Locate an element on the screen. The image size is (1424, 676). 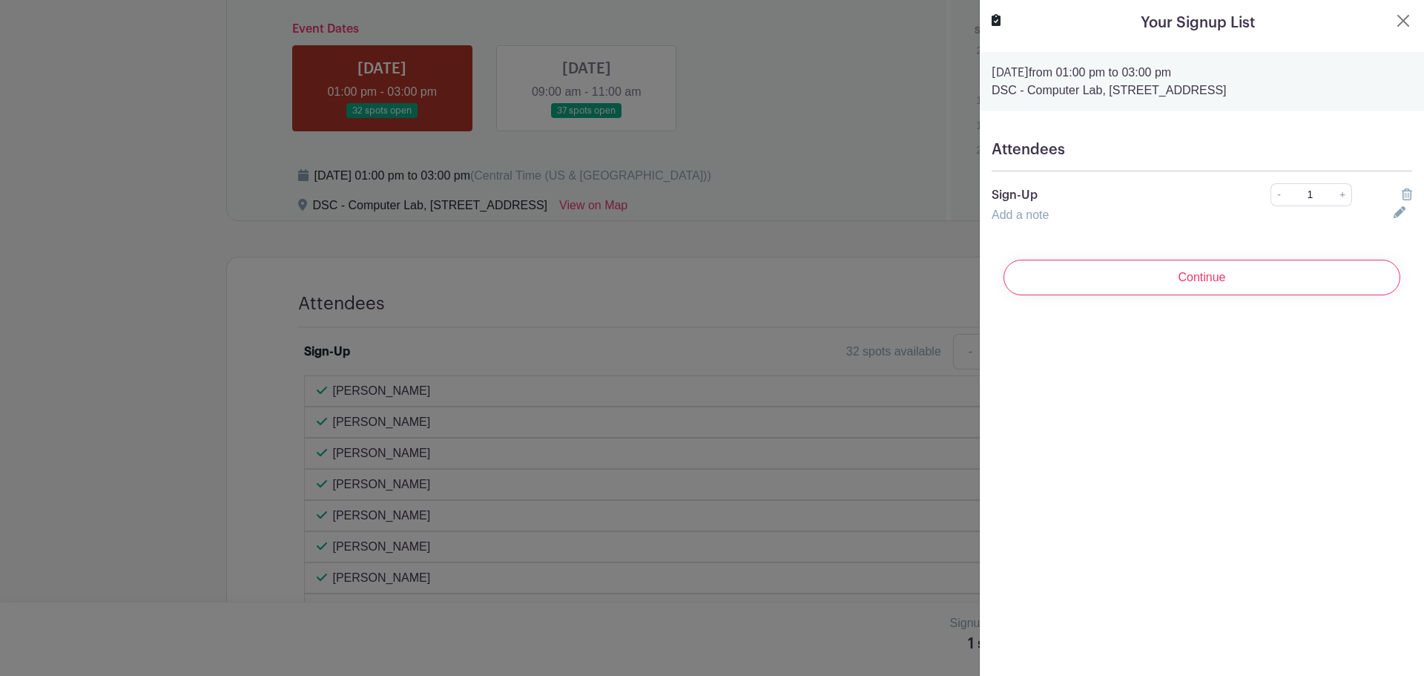
h5: Attendees is located at coordinates (1201, 150).